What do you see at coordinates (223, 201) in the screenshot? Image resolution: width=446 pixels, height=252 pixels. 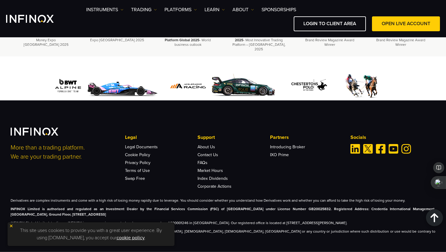 I see `p: Derivatives are complex instruments and come with a high risk of losing money rapidly due to leve...` at bounding box center [223, 201].